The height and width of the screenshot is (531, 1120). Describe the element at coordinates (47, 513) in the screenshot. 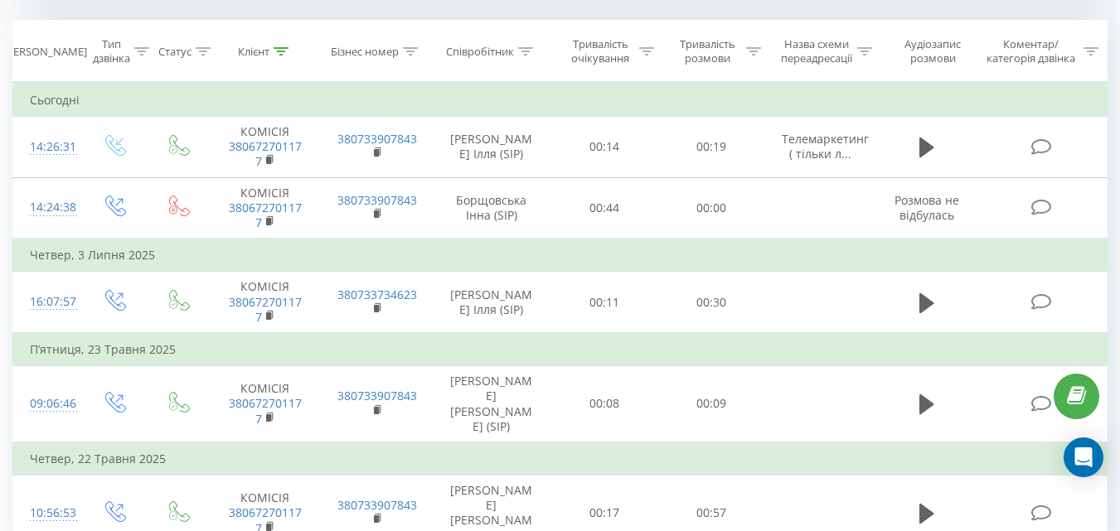

I see `div: 10:56:53` at that location.